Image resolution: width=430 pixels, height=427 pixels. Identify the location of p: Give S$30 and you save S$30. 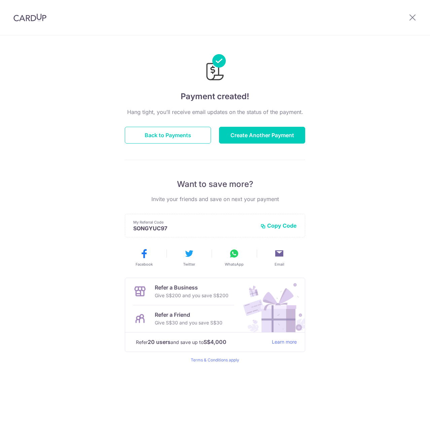
(188, 323).